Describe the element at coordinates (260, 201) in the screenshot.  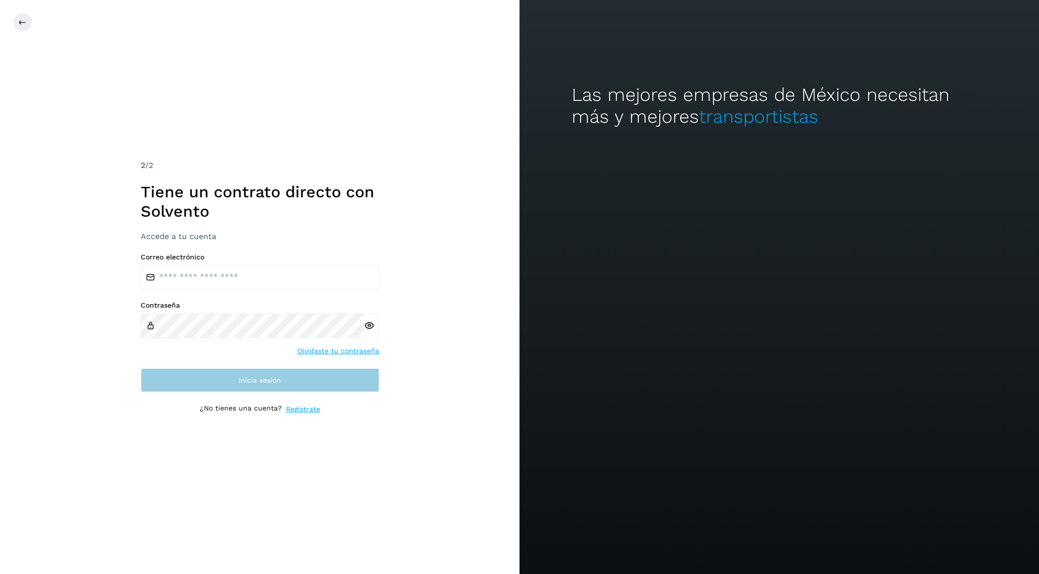
I see `h1: Tiene un contrato directo con Solvento` at that location.